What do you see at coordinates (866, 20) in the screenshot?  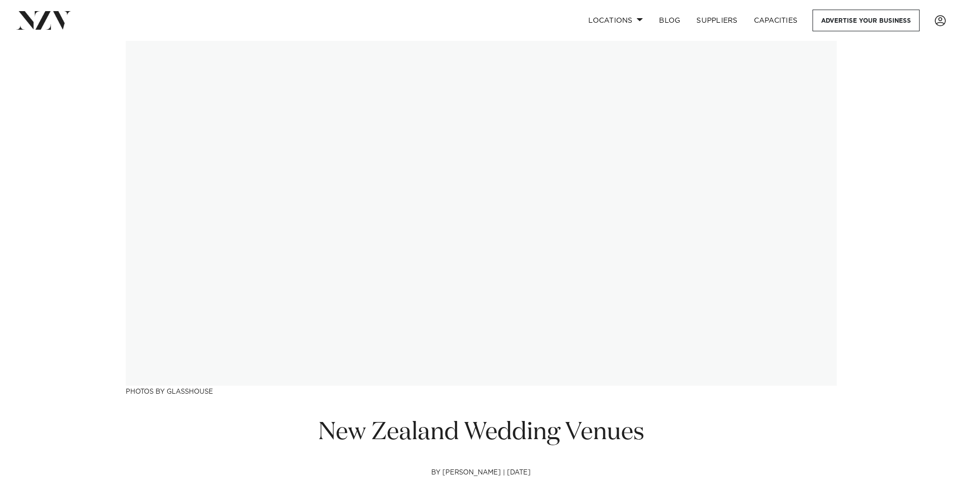 I see `a: Advertise your business` at bounding box center [866, 20].